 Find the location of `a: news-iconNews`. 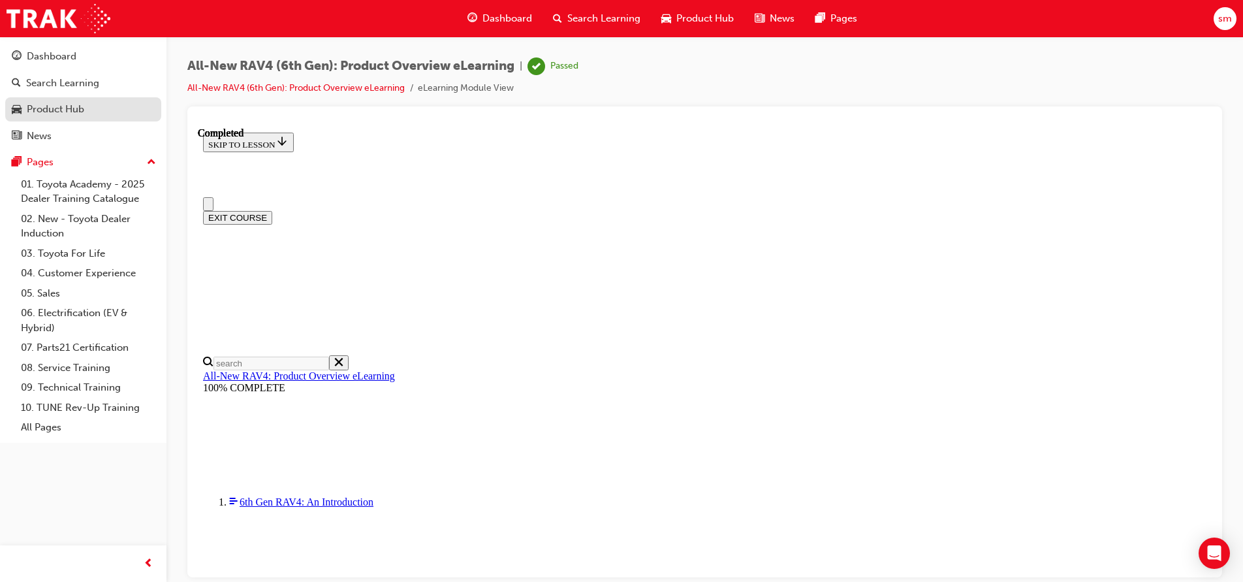

a: news-iconNews is located at coordinates (774, 18).